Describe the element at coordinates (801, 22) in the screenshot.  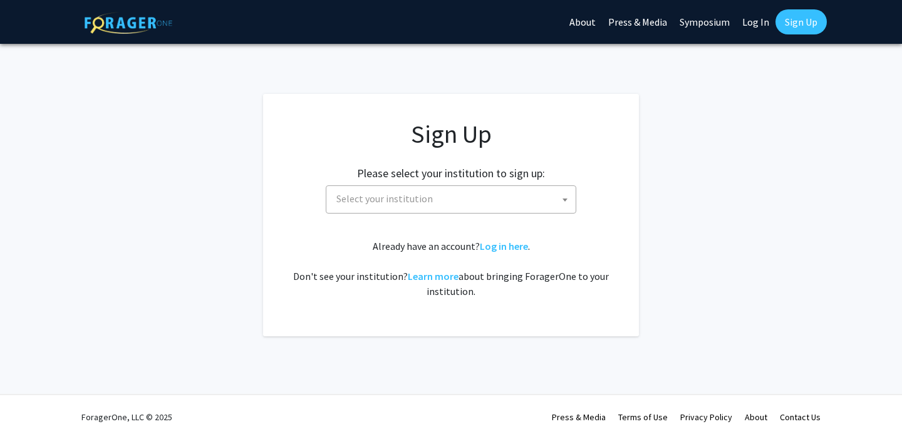
I see `a: Sign Up` at that location.